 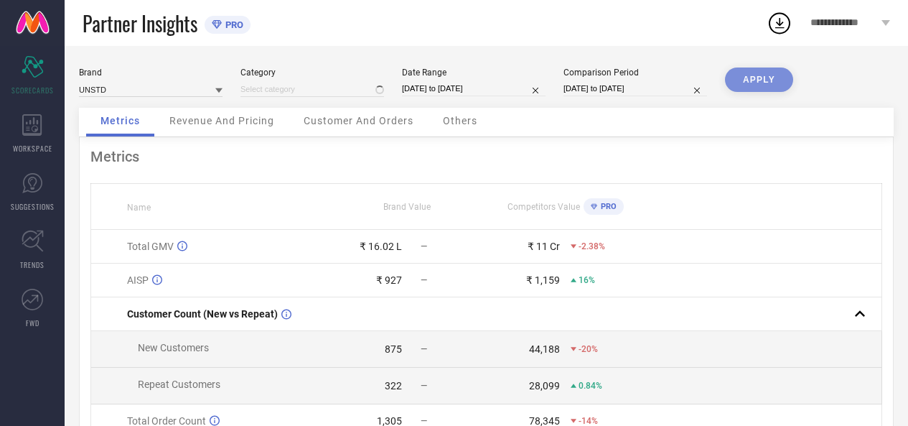 I want to click on div: Open download list, so click(x=779, y=23).